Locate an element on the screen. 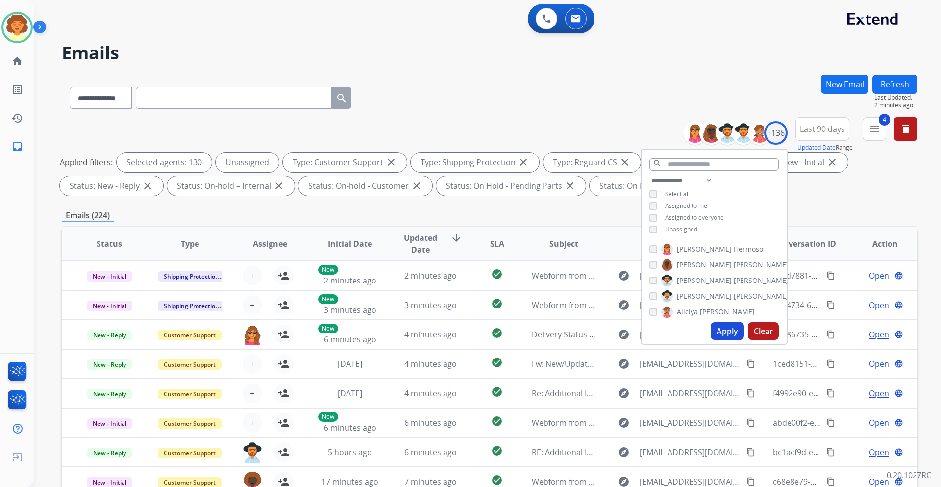  p: Emails (224) is located at coordinates (88, 215).